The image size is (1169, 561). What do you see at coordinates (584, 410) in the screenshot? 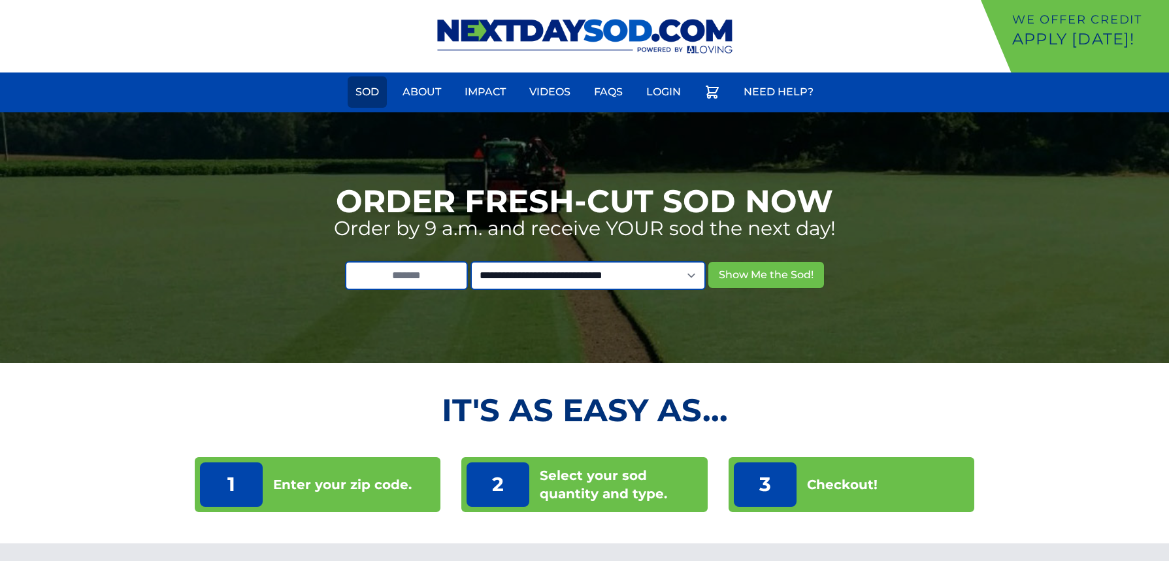
I see `h2: It's as Easy As...` at bounding box center [584, 410].